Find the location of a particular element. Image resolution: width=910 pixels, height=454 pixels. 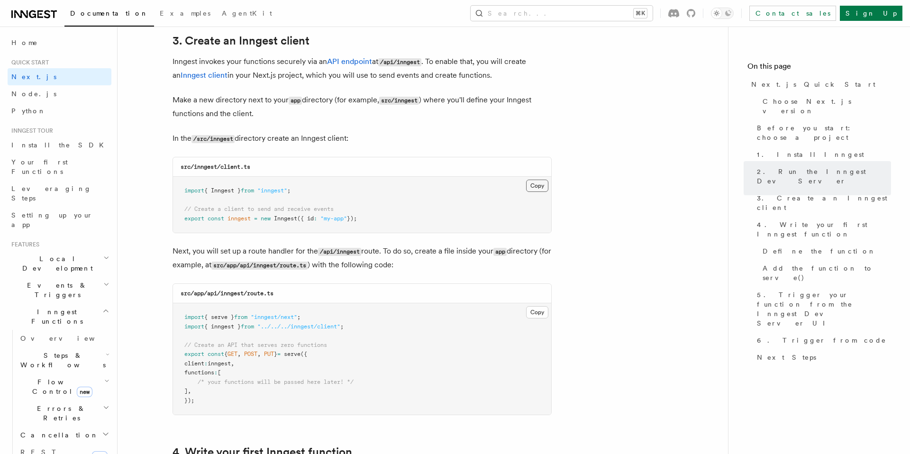

a: Setting up your app is located at coordinates (59, 220).